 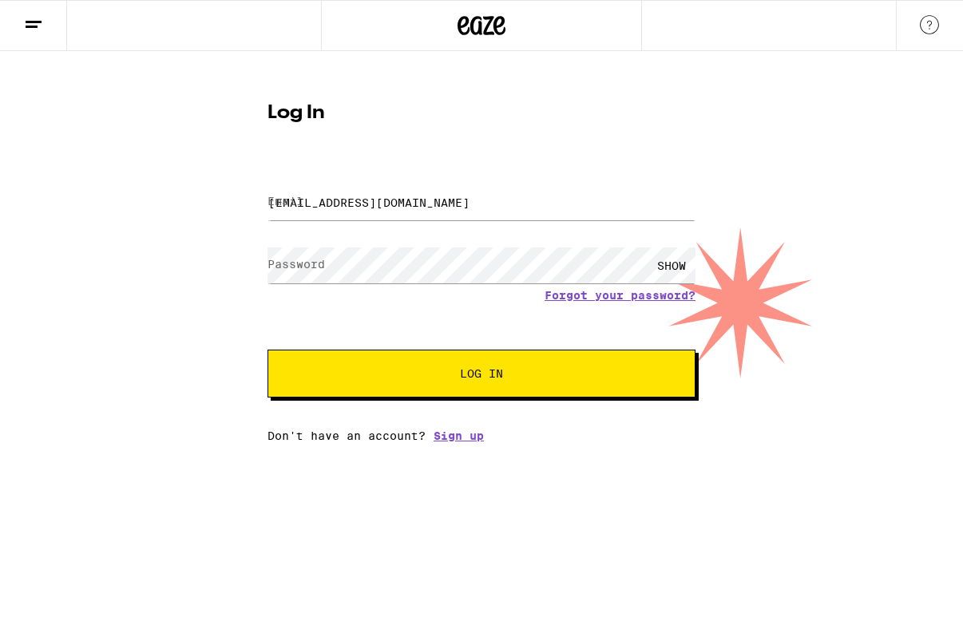 What do you see at coordinates (672, 265) in the screenshot?
I see `div: SHOW` at bounding box center [672, 265].